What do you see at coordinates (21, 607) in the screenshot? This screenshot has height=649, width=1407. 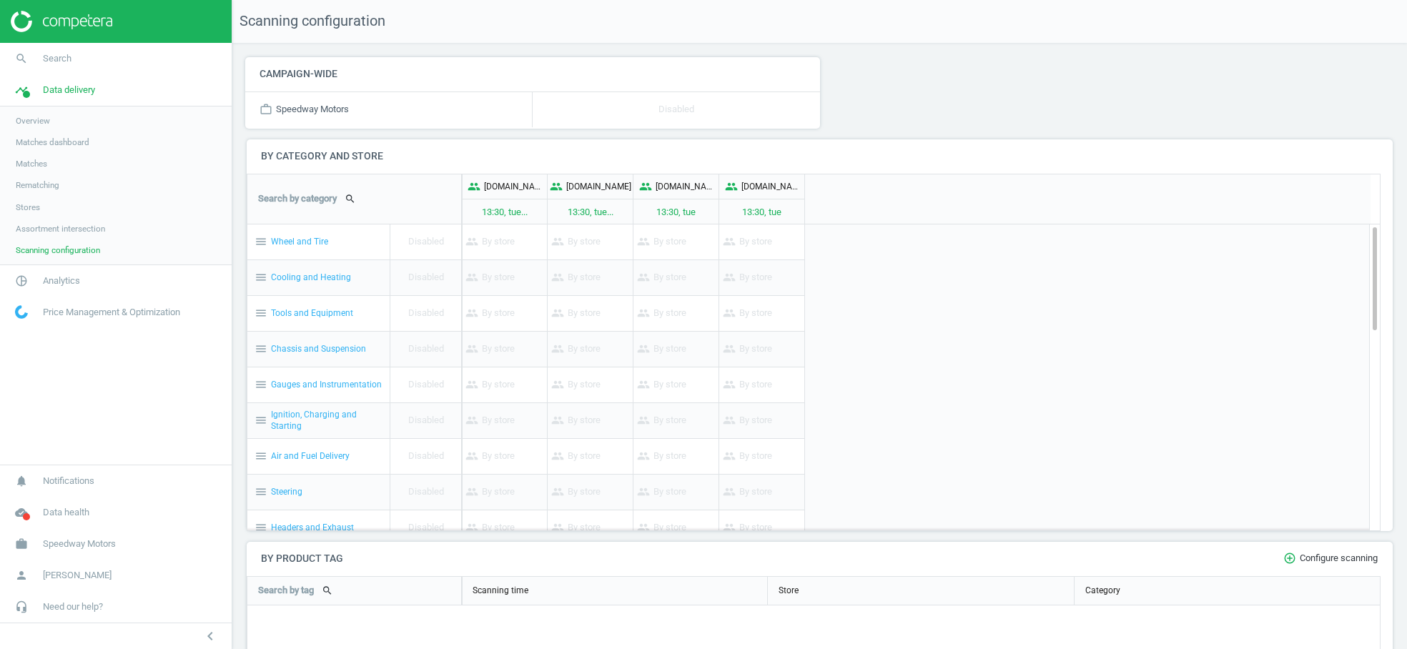 I see `i: headset_mic` at bounding box center [21, 607].